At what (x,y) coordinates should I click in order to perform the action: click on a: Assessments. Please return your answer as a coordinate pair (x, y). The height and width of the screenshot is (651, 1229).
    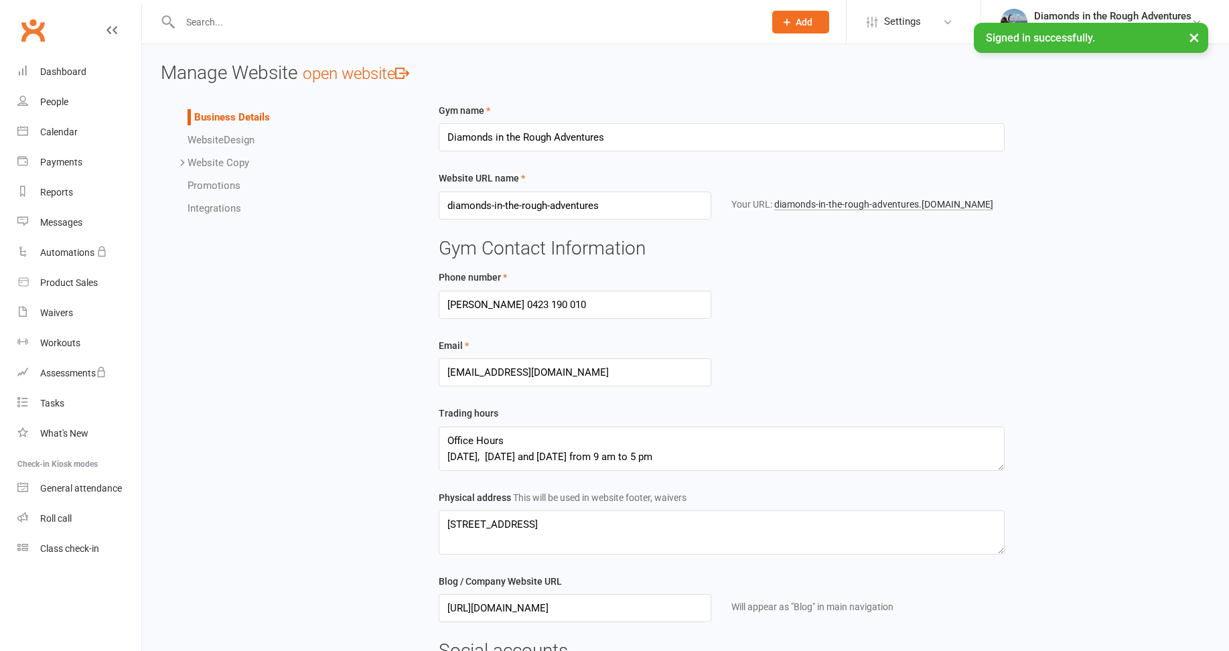
    Looking at the image, I should click on (79, 373).